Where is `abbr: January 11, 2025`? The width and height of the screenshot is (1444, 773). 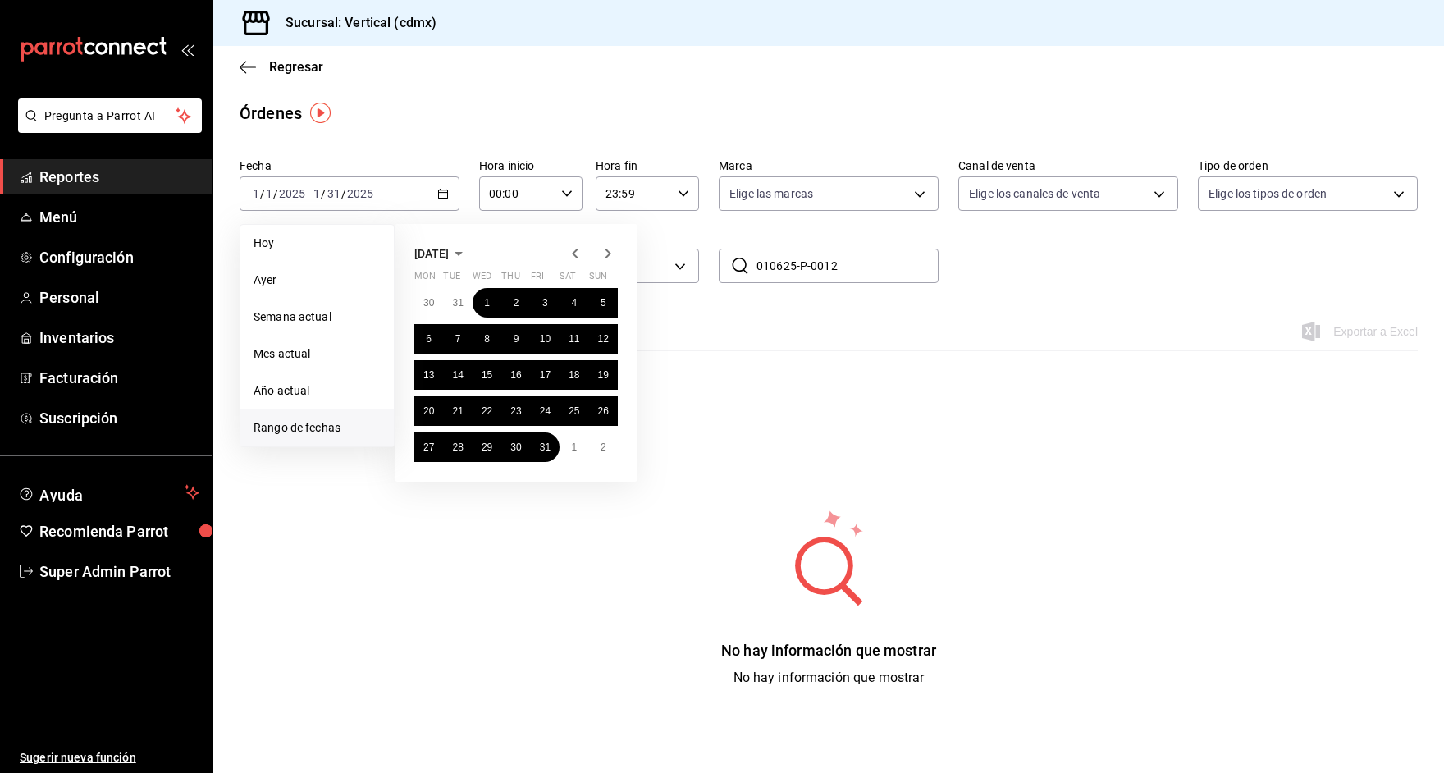
abbr: January 11, 2025 is located at coordinates (574, 339).